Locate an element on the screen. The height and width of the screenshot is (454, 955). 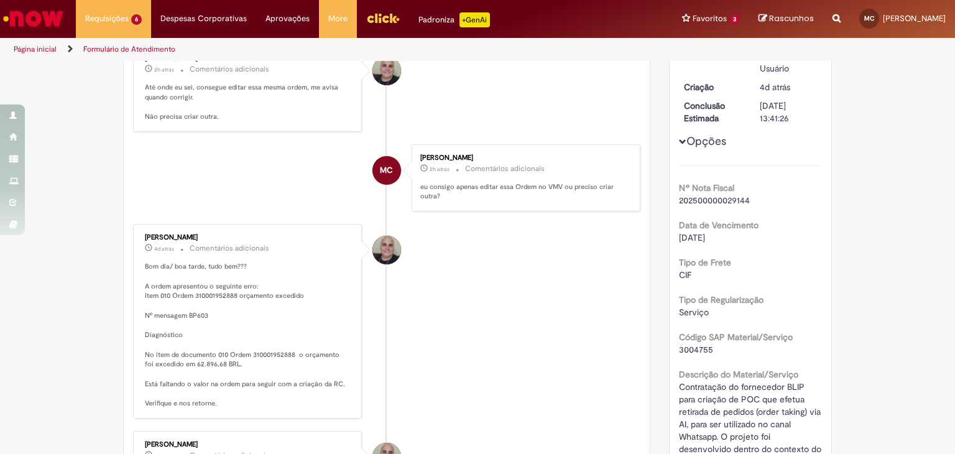
b: Descrição do Material/Serviço is located at coordinates (739, 374).